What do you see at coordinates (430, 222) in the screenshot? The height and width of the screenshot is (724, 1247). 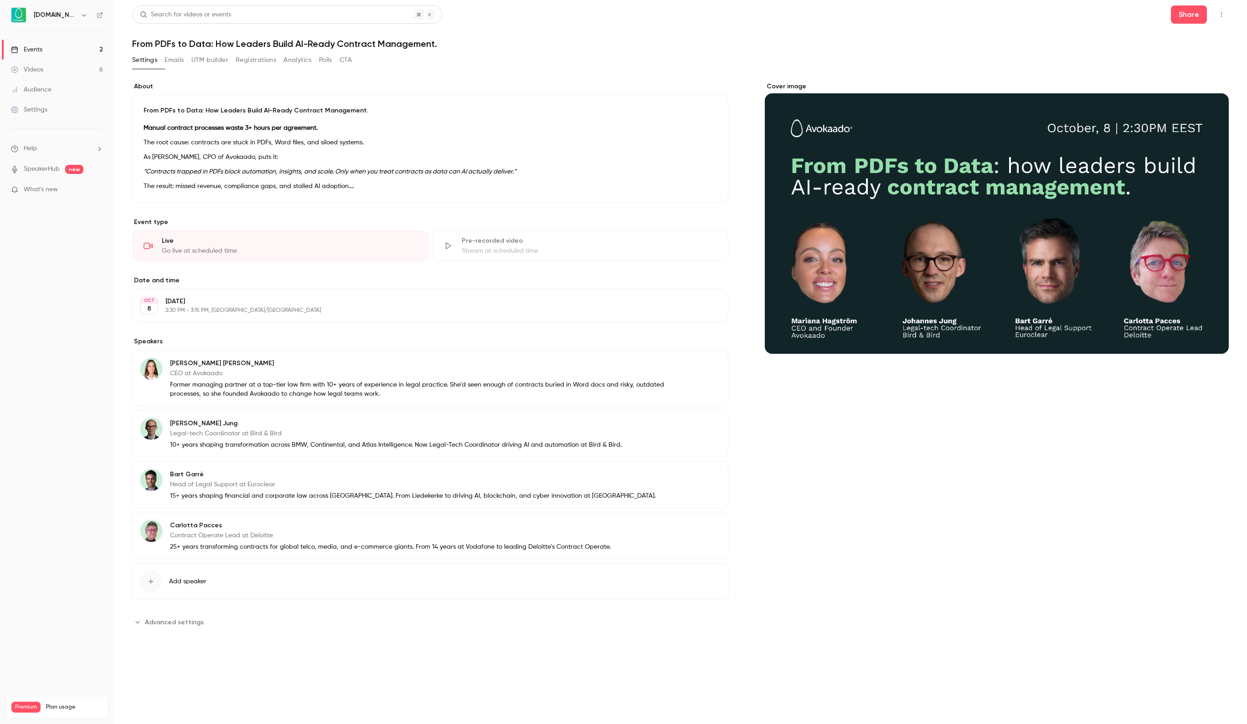 I see `p: Event type` at bounding box center [430, 222].